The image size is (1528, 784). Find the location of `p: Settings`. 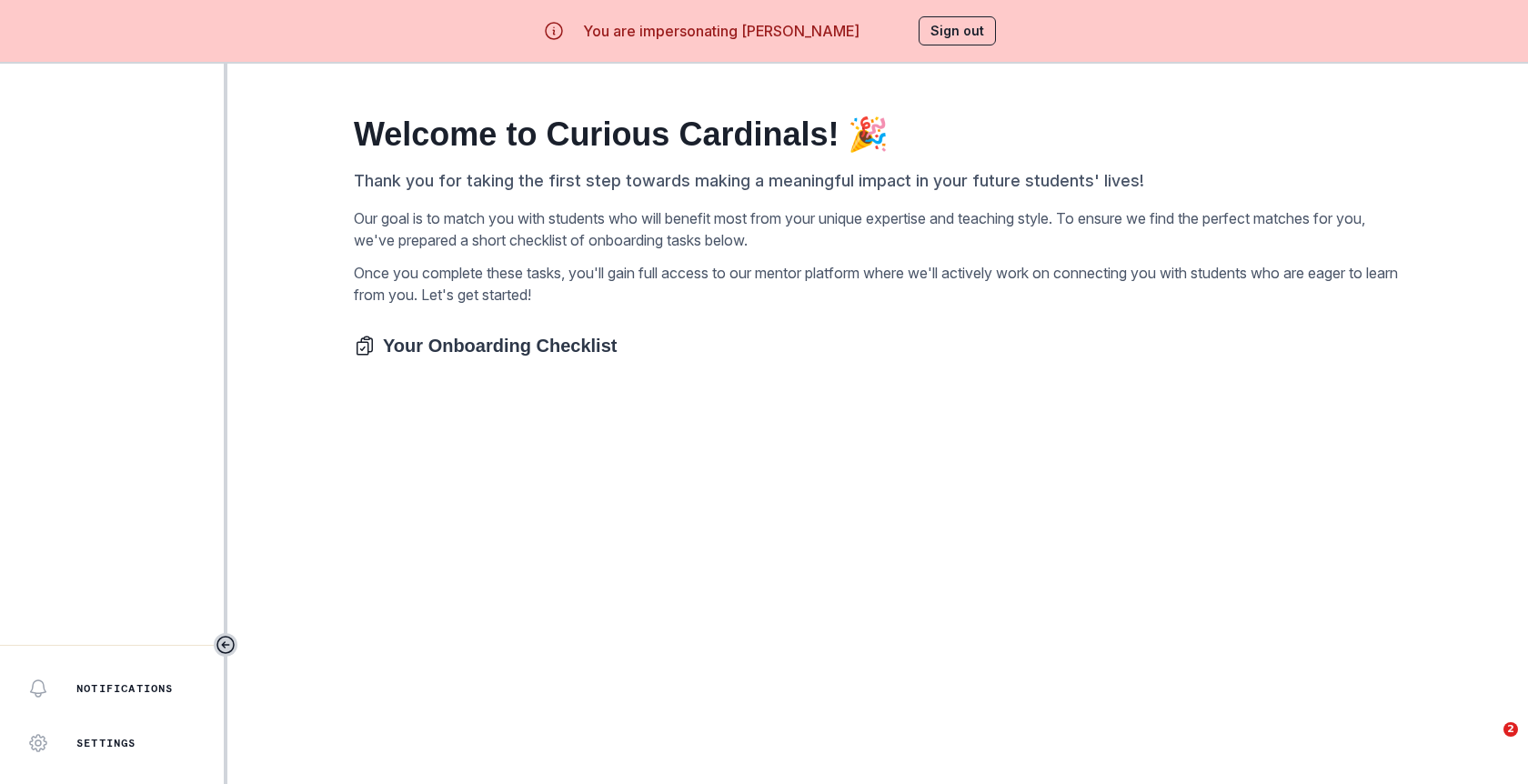

p: Settings is located at coordinates (106, 743).